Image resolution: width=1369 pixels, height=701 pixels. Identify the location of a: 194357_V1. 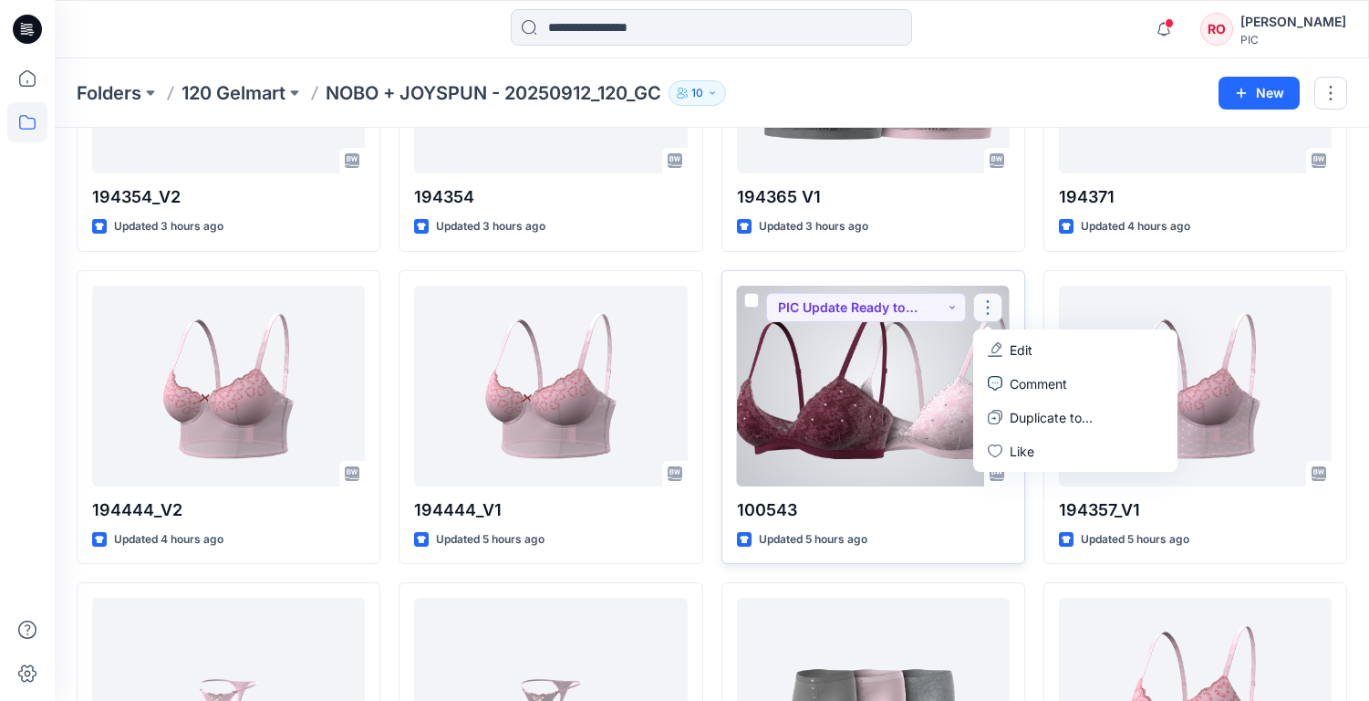
(1195, 386).